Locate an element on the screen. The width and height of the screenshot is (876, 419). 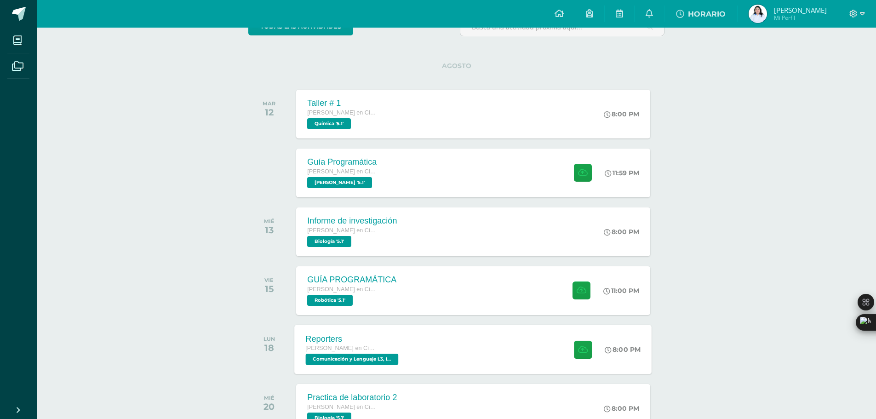
div: GUÍA PROGRAMÁTICA is located at coordinates (352, 280).